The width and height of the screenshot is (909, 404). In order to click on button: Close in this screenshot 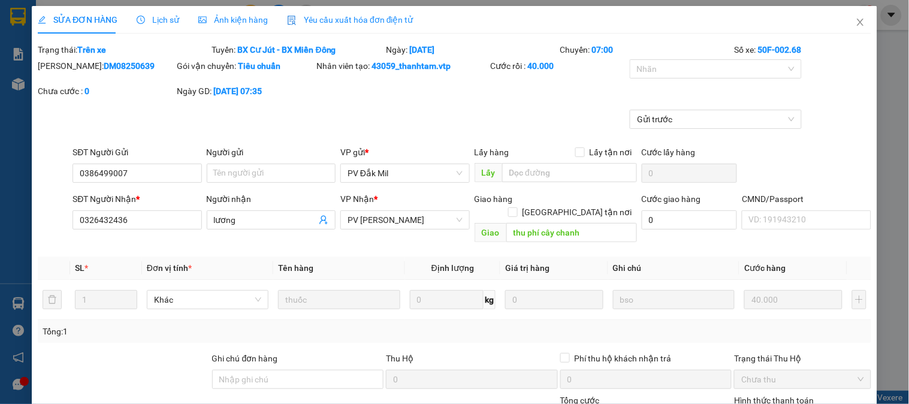, I will do `click(861, 23)`.